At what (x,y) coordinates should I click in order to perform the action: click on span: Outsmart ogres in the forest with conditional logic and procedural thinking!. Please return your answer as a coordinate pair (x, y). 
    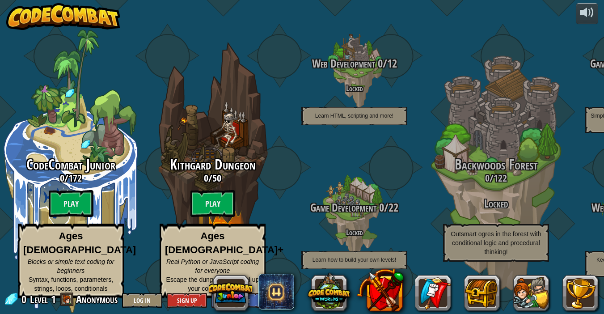
    Looking at the image, I should click on (495, 243).